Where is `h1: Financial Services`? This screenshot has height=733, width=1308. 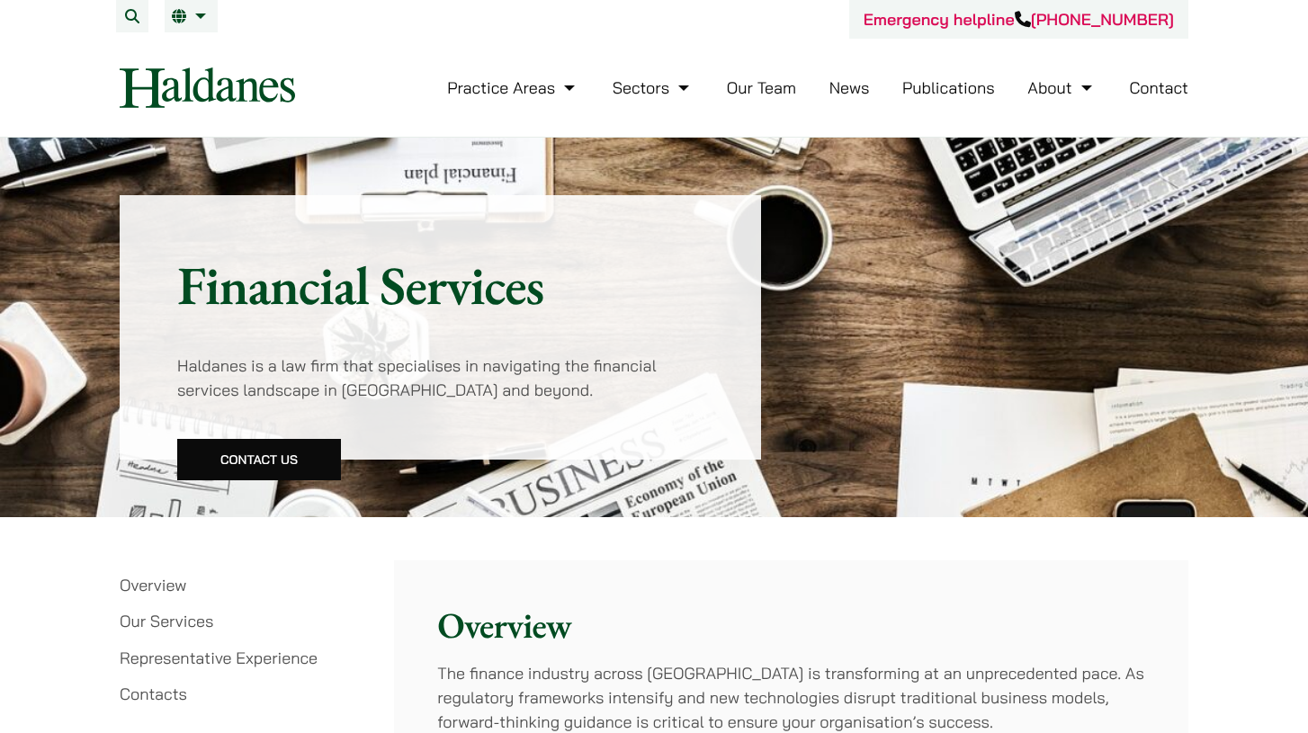
h1: Financial Services is located at coordinates (440, 285).